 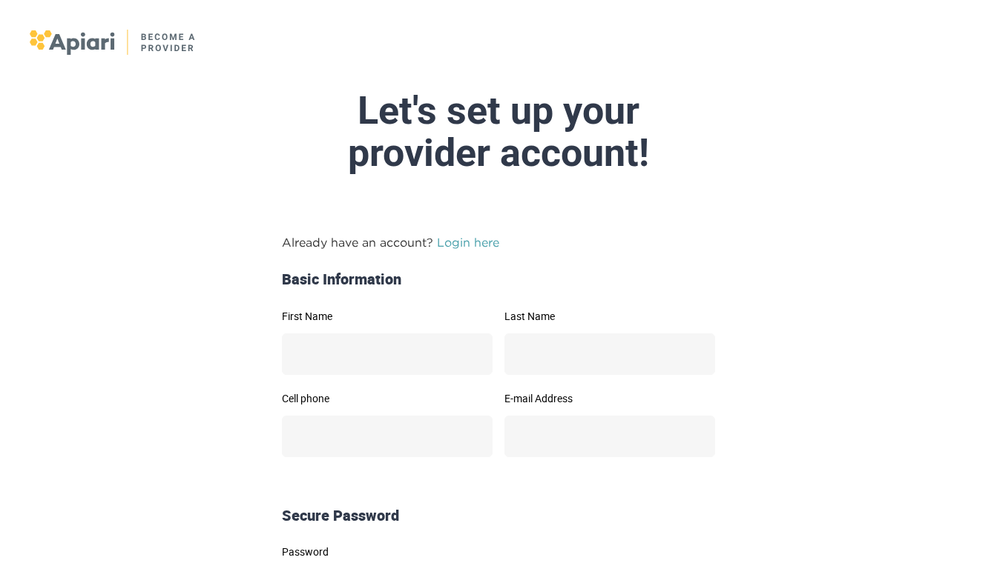 What do you see at coordinates (498, 552) in the screenshot?
I see `label: Password` at bounding box center [498, 552].